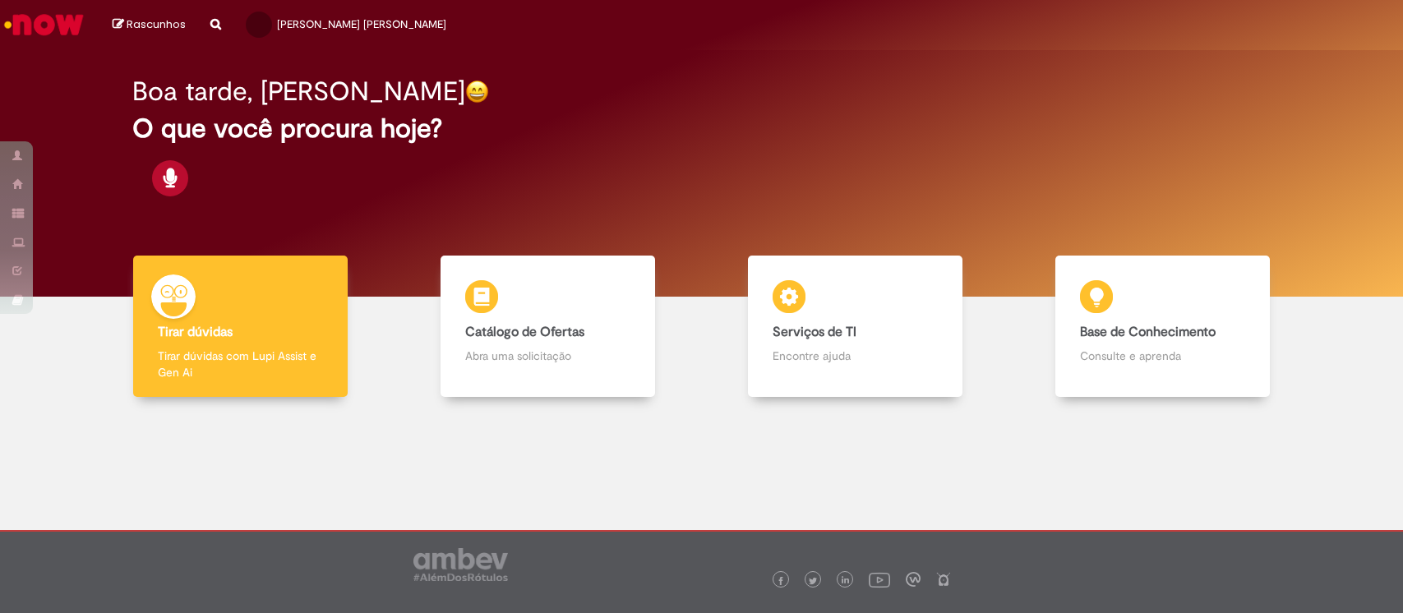 The image size is (1403, 613). Describe the element at coordinates (460, 564) in the screenshot. I see `img: logo_footer_ambev_rotulo_gray.png` at that location.